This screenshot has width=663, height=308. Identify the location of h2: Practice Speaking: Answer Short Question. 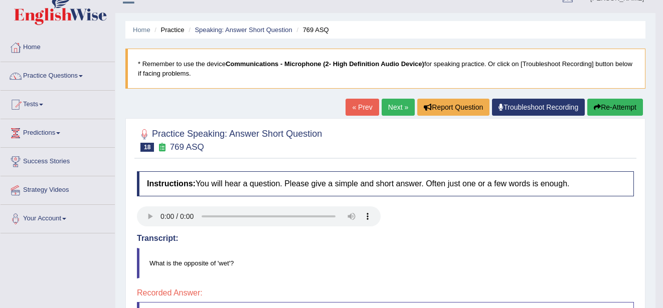
(229, 139).